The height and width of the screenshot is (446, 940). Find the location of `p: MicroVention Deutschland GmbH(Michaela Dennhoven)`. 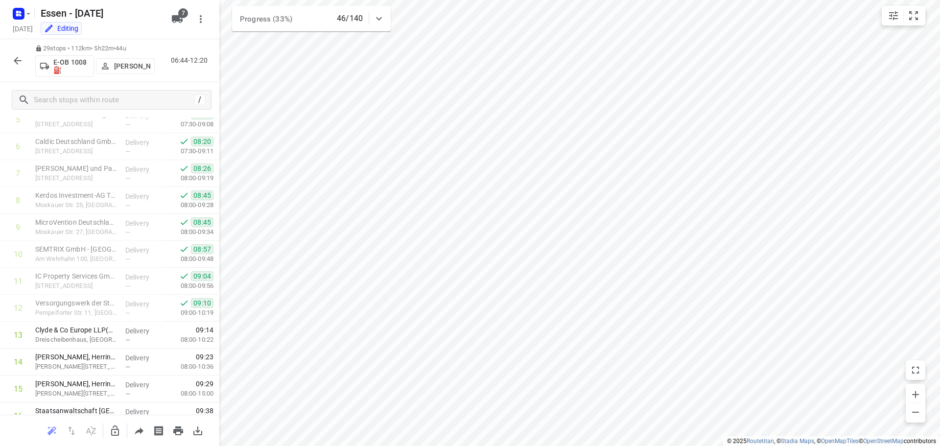

p: MicroVention Deutschland GmbH(Michaela Dennhoven) is located at coordinates (76, 222).